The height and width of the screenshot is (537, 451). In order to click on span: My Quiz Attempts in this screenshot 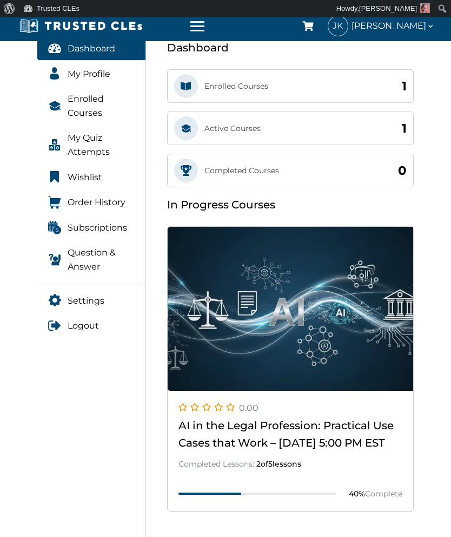, I will do `click(101, 145)`.